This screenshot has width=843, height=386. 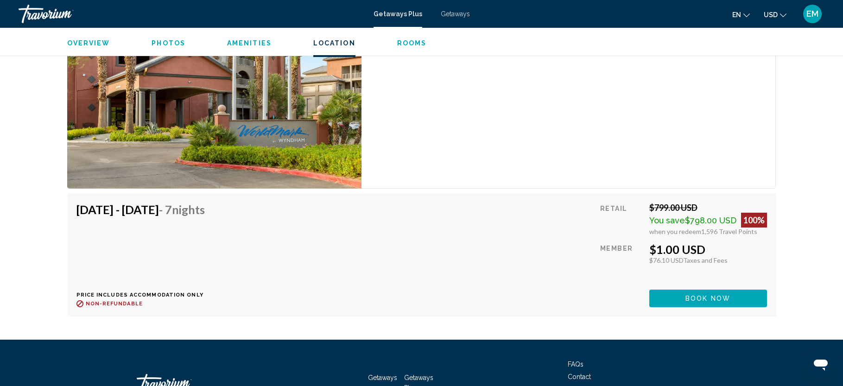 I want to click on span: EM, so click(x=812, y=14).